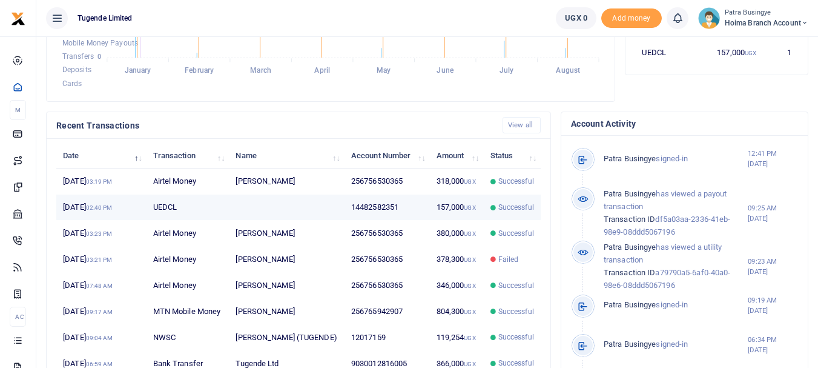 The image size is (818, 368). Describe the element at coordinates (781, 52) in the screenshot. I see `td: 1` at that location.